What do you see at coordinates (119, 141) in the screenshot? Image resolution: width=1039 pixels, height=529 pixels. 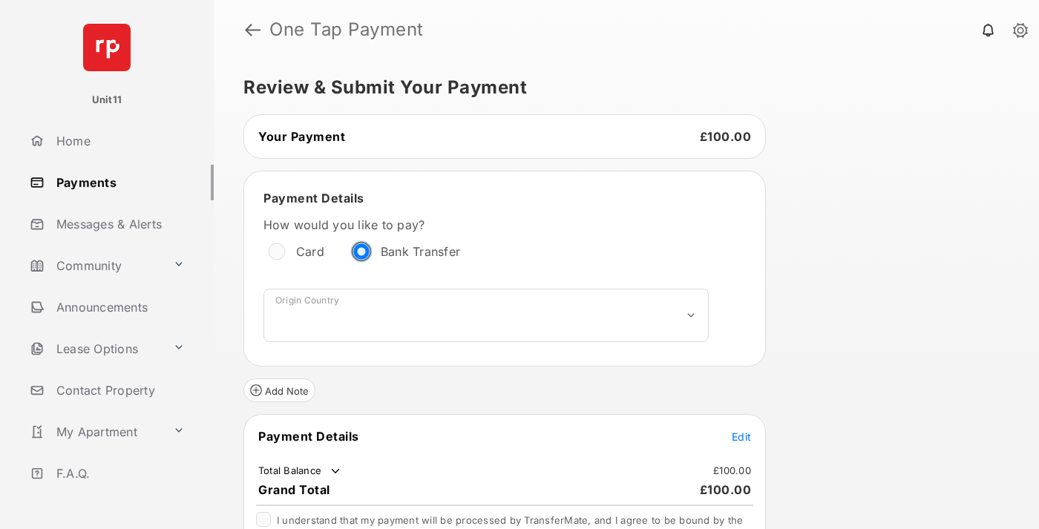 I see `a: Home` at bounding box center [119, 141].